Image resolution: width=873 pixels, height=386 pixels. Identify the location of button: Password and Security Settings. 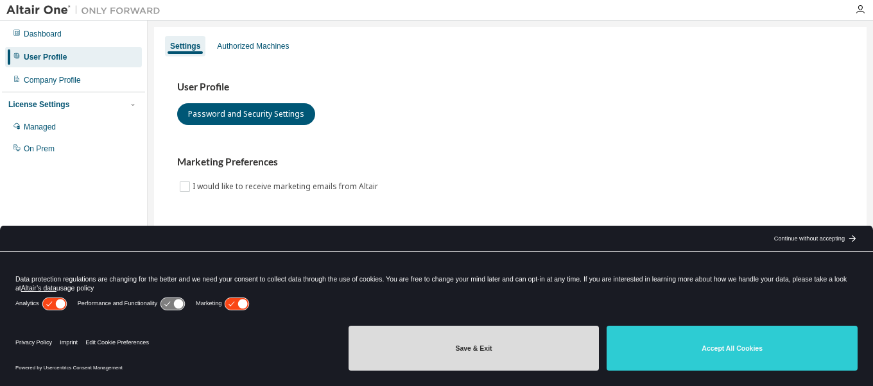
(246, 114).